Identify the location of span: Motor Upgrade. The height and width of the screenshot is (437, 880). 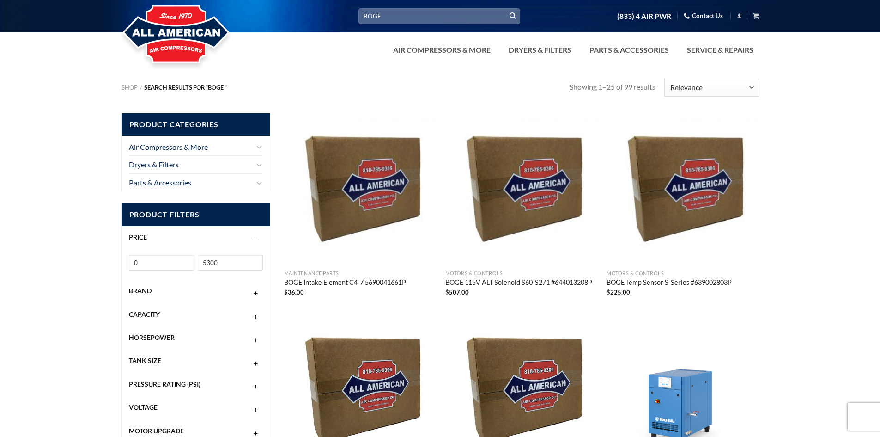
(156, 430).